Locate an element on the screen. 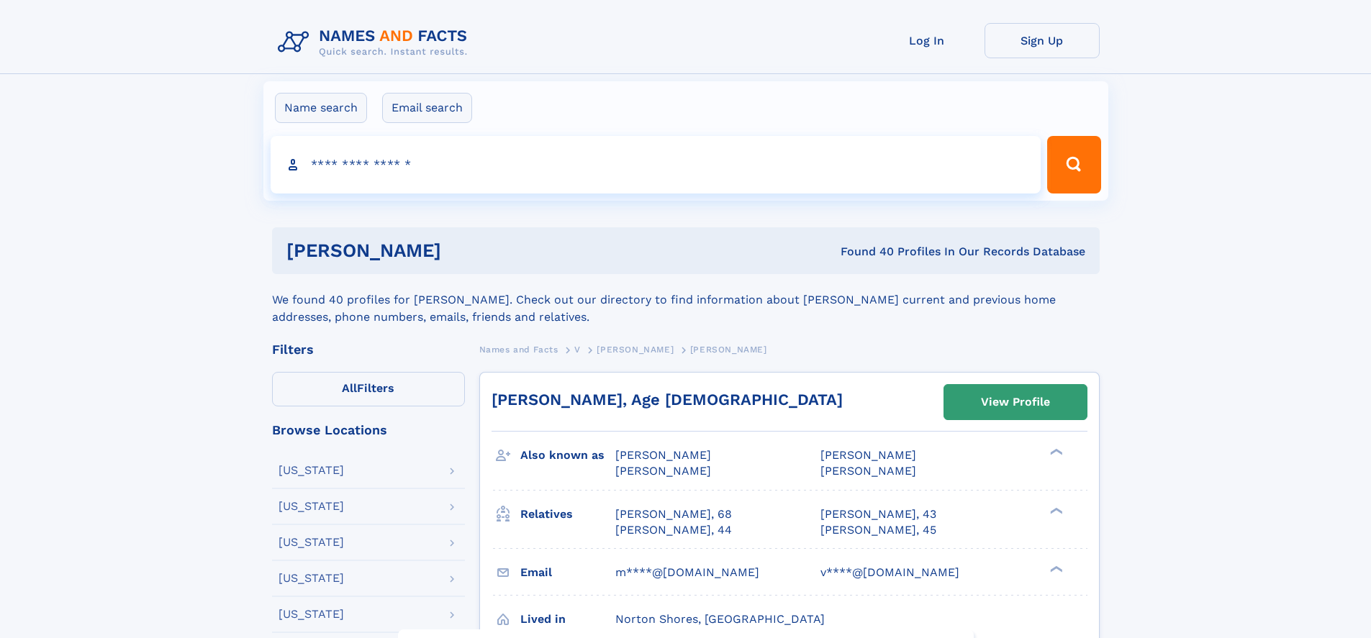 Image resolution: width=1371 pixels, height=638 pixels. div: Filters is located at coordinates (368, 350).